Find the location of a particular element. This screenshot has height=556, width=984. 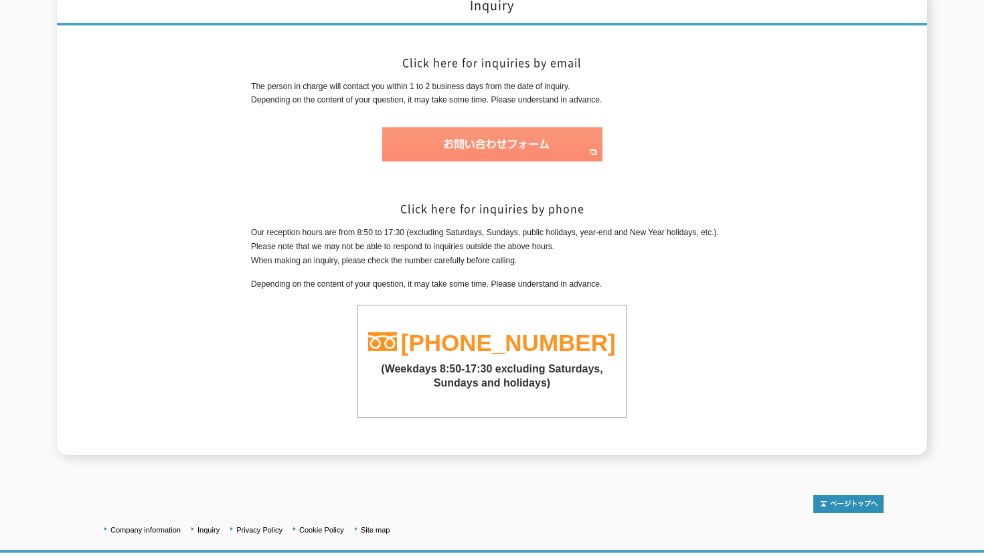

a: Cookie Policy is located at coordinates (321, 530).